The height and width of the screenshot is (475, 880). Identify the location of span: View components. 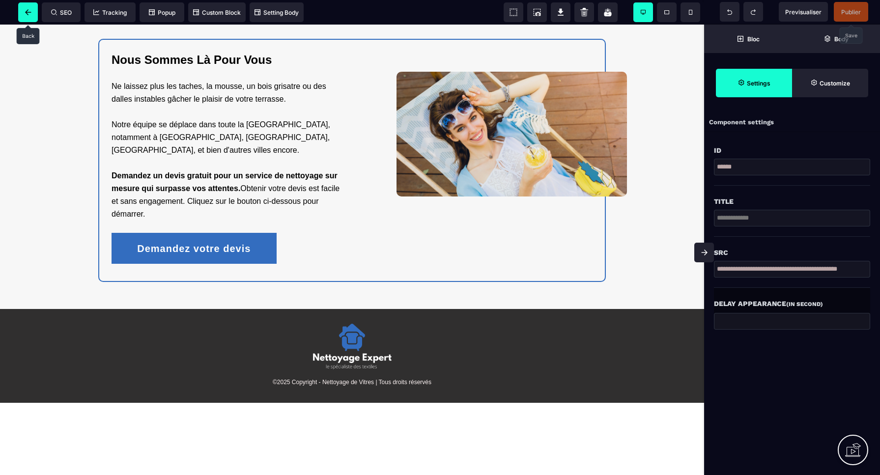
(513, 12).